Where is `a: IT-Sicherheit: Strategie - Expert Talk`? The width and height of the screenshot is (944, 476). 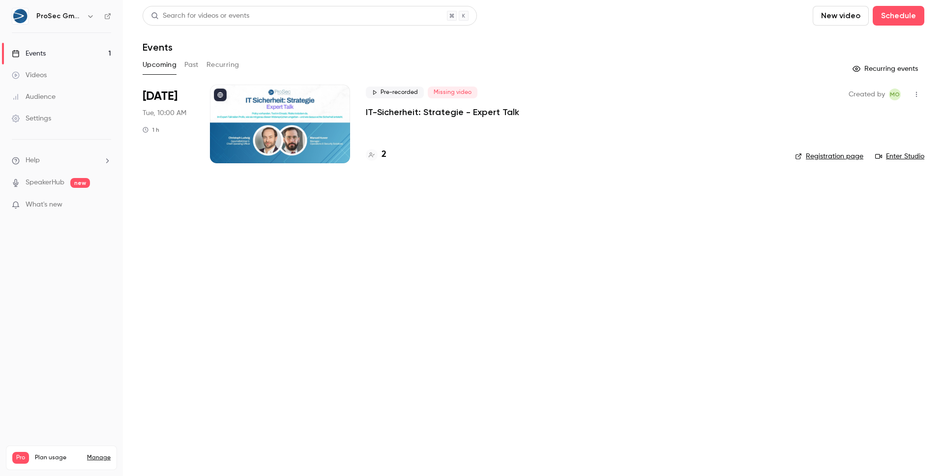
a: IT-Sicherheit: Strategie - Expert Talk is located at coordinates (442, 112).